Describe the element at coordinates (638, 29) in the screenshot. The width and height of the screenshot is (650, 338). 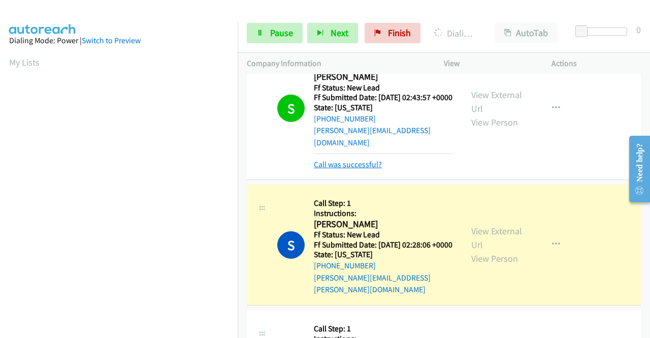
I see `div: 0` at that location.